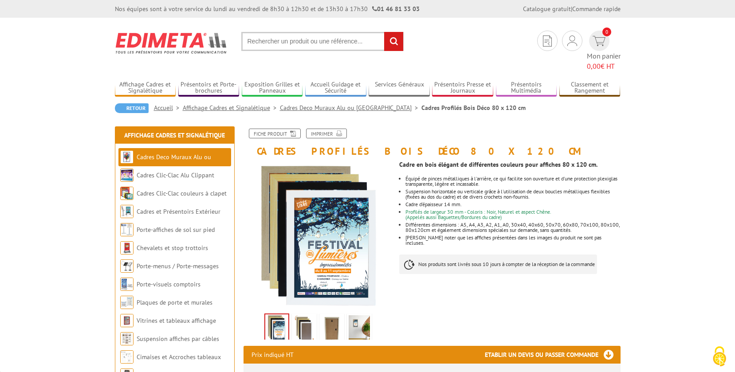 This screenshot has width=735, height=372. What do you see at coordinates (176, 321) in the screenshot?
I see `a: Vitrines et tableaux affichage` at bounding box center [176, 321].